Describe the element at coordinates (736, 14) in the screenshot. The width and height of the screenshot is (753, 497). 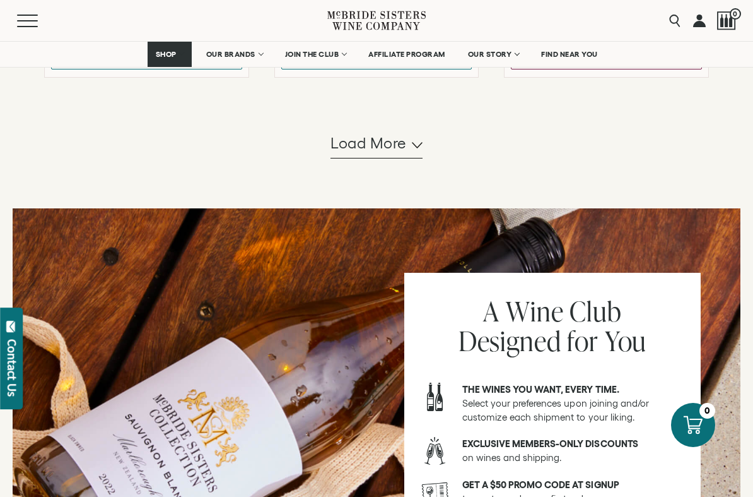
I see `span: 0` at that location.